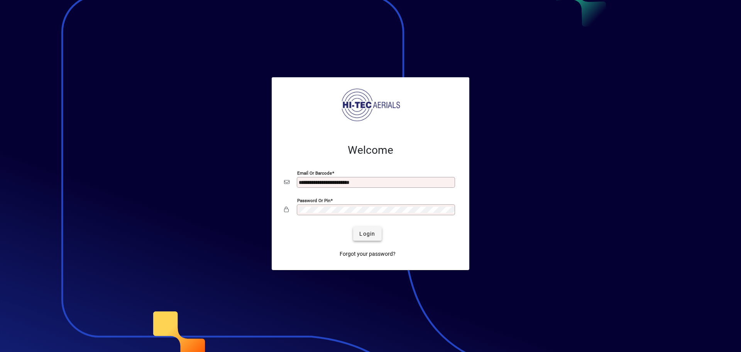 This screenshot has width=741, height=352. Describe the element at coordinates (368, 254) in the screenshot. I see `a: Forgot your password?` at that location.